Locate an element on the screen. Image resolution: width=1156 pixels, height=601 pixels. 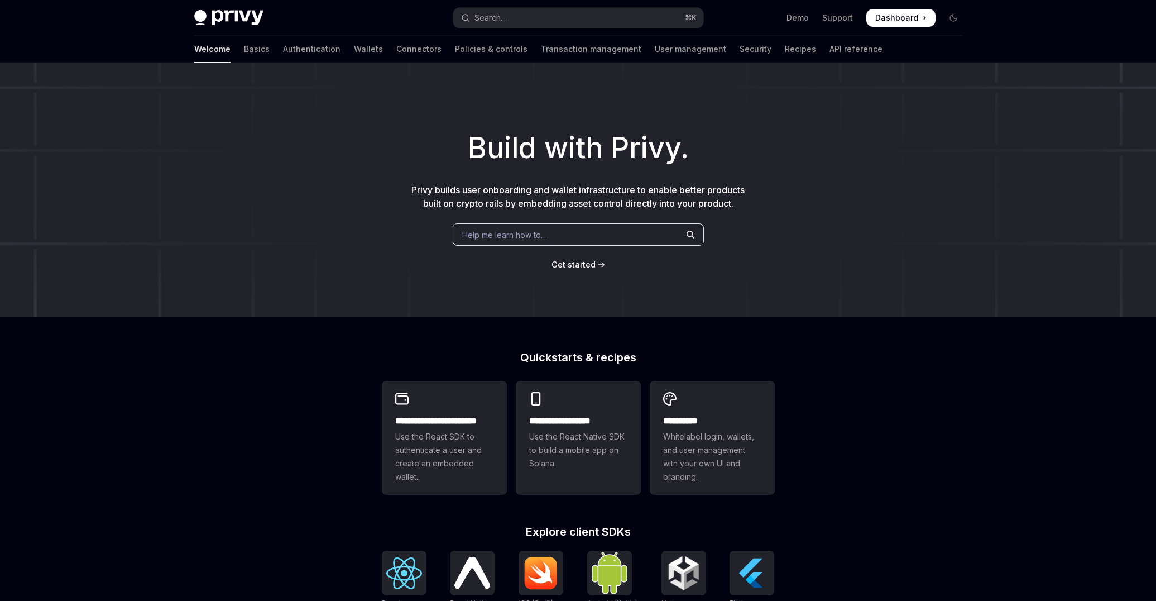
a: Get started is located at coordinates (573, 265).